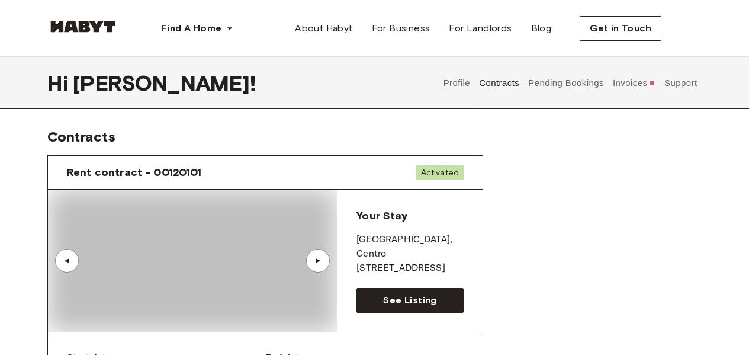 This screenshot has height=355, width=749. I want to click on img: Habyt, so click(83, 27).